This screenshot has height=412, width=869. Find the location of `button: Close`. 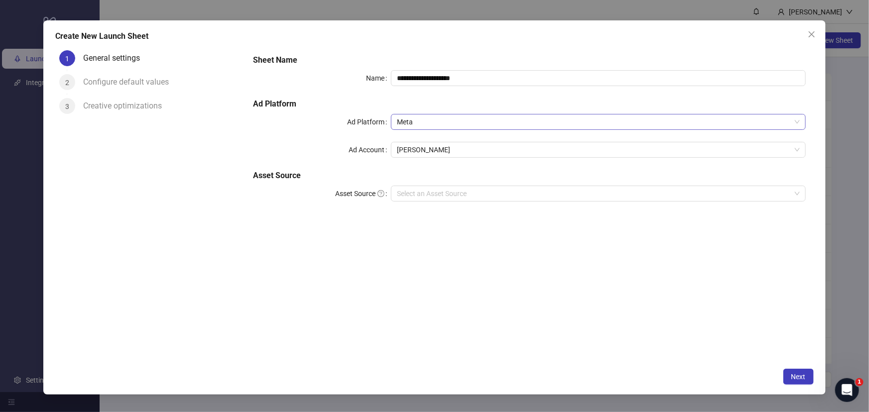

button: Close is located at coordinates (812, 34).